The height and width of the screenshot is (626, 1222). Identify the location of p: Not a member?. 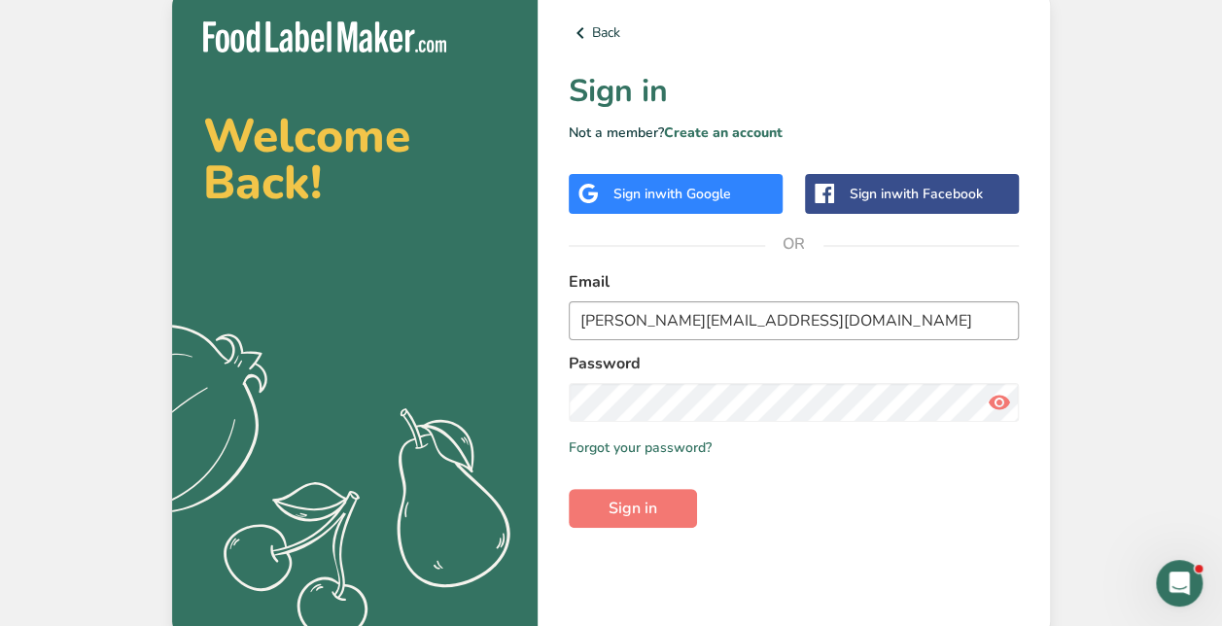
(793, 132).